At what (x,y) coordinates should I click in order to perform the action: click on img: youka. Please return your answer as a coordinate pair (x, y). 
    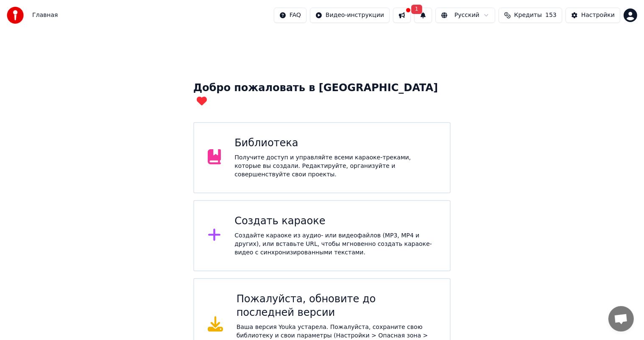
    Looking at the image, I should click on (15, 15).